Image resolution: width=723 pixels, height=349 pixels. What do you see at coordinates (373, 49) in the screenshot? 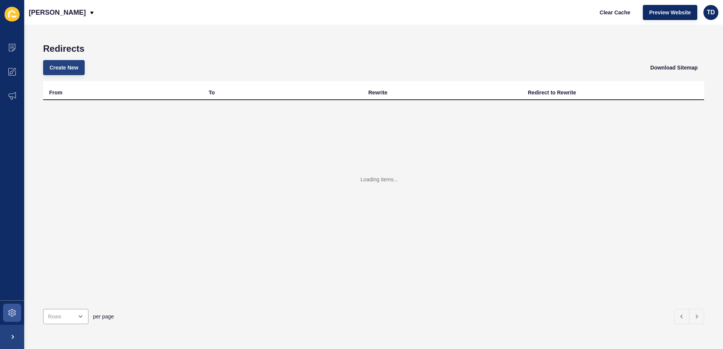
I see `h1: Redirects` at bounding box center [373, 49].